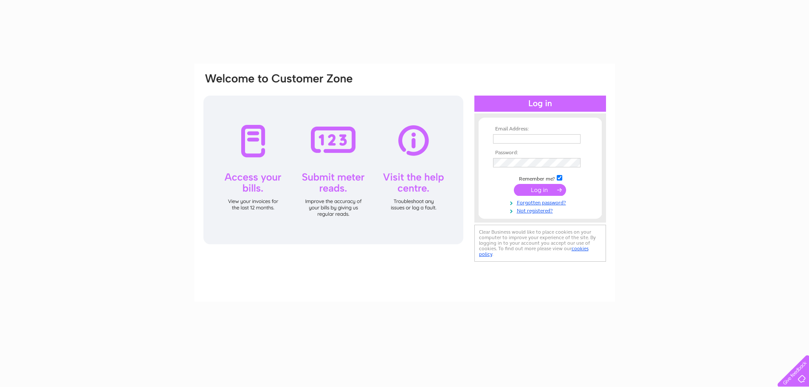 Image resolution: width=809 pixels, height=387 pixels. What do you see at coordinates (540, 243) in the screenshot?
I see `div: Clear Business would like to place cookies on your computer to improve your experience of the sit...` at bounding box center [540, 243].